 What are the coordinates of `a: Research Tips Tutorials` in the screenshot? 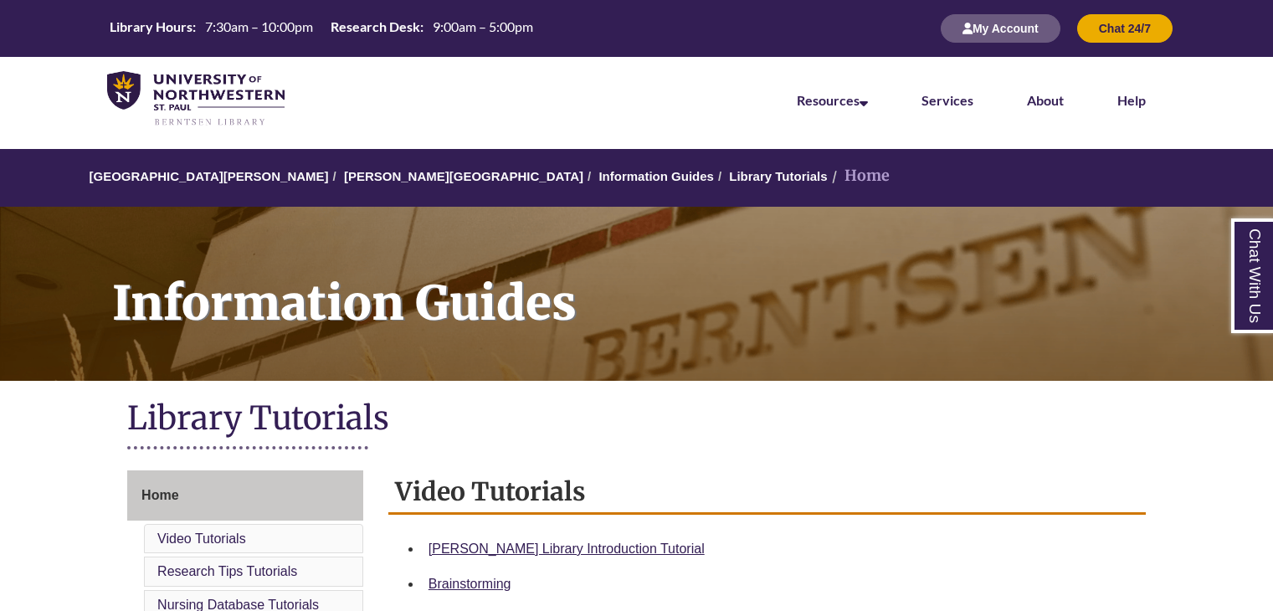 It's located at (227, 571).